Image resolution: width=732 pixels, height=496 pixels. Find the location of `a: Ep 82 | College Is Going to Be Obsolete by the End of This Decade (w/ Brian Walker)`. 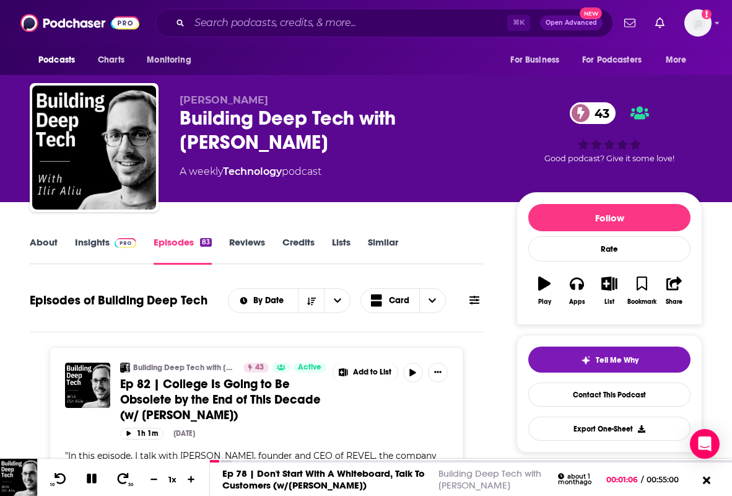

a: Ep 82 | College Is Going to Be Obsolete by the End of This Decade (w/ Brian Walker) is located at coordinates (87, 385).